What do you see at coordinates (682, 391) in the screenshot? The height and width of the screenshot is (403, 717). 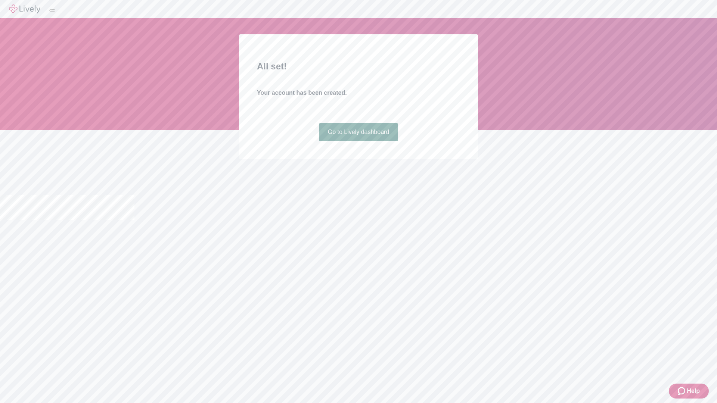 I see `svg: Zendesk support icon` at bounding box center [682, 391].